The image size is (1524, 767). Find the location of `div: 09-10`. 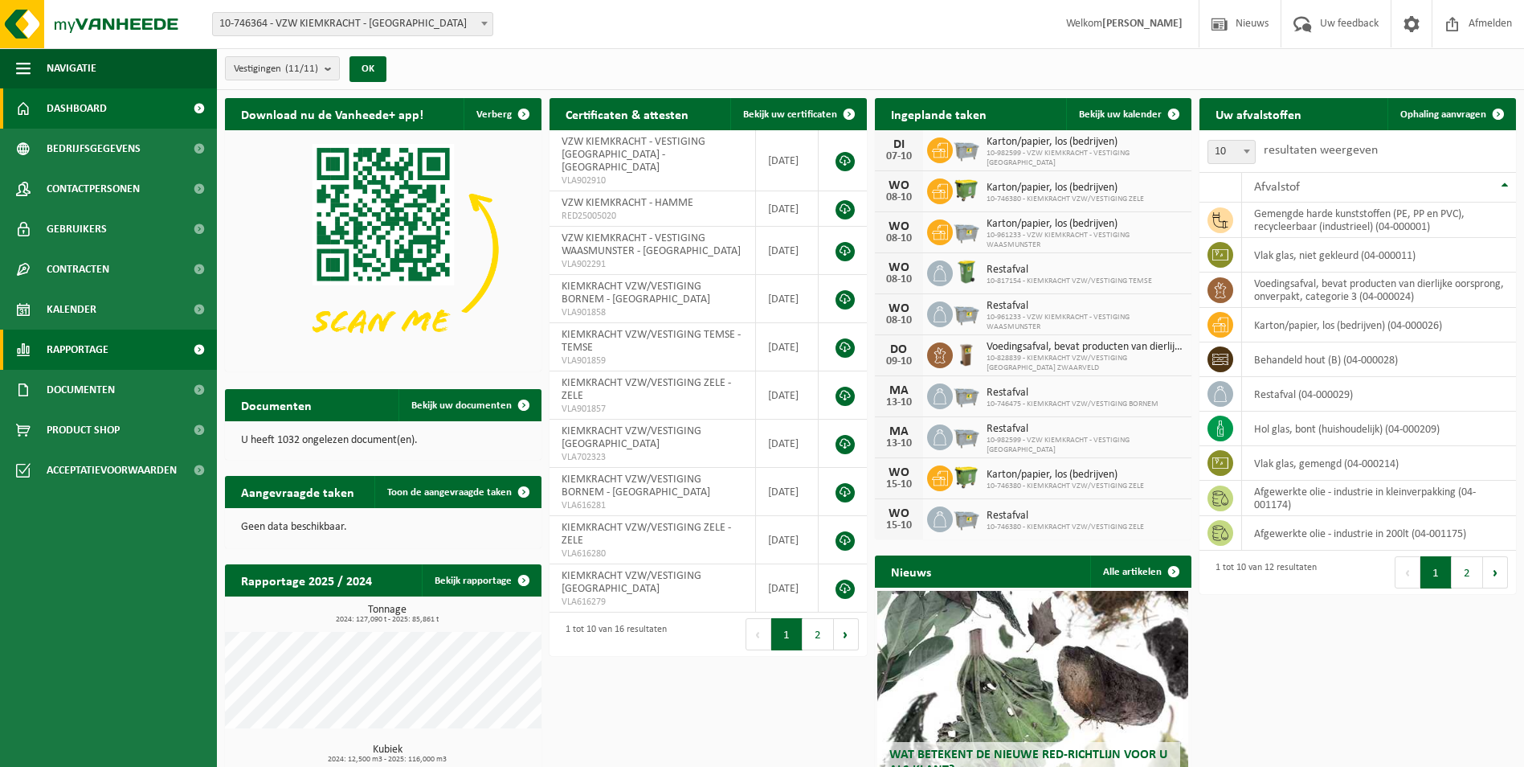

div: 09-10 is located at coordinates (899, 362).